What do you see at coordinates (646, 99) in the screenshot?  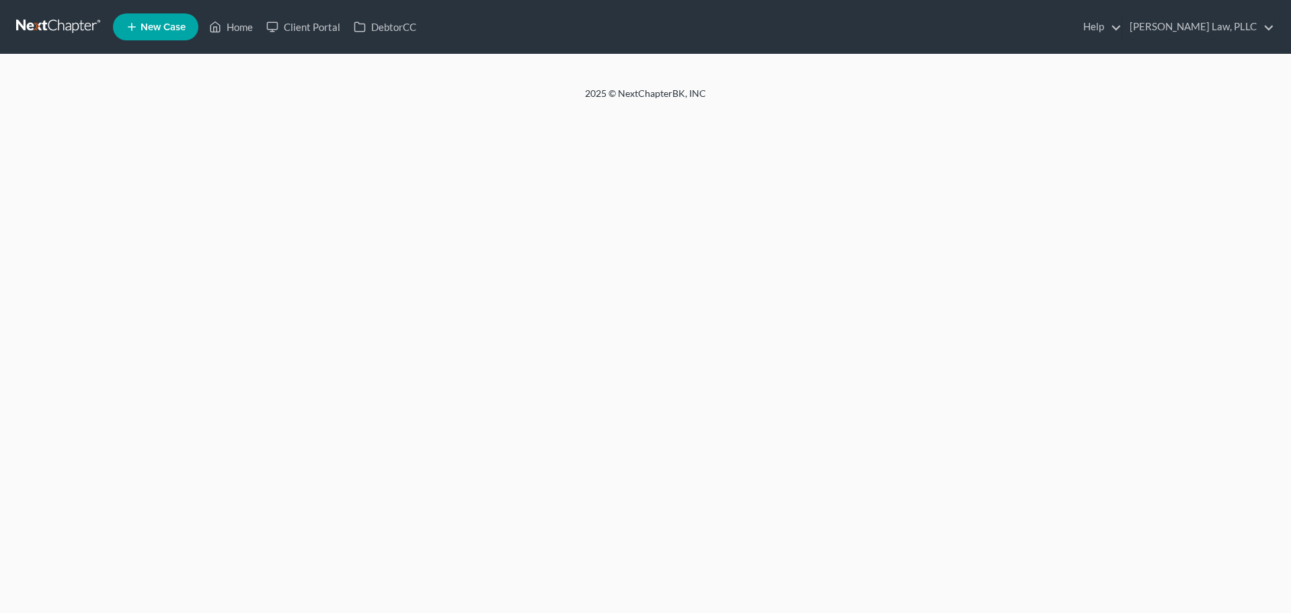 I see `div: 2025 © NextChapterBK, INC` at bounding box center [646, 99].